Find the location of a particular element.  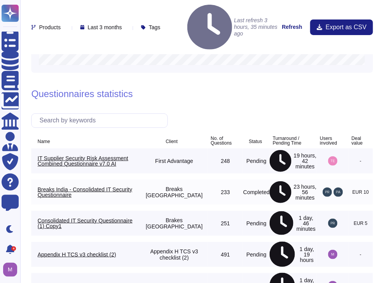

strong: Refresh is located at coordinates (292, 27).